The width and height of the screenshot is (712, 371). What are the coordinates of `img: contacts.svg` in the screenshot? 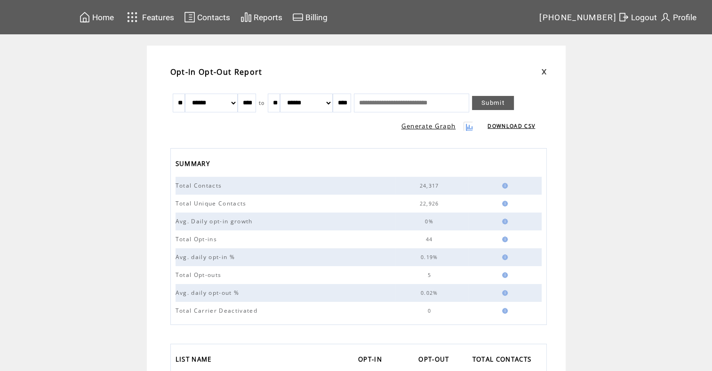 It's located at (190, 17).